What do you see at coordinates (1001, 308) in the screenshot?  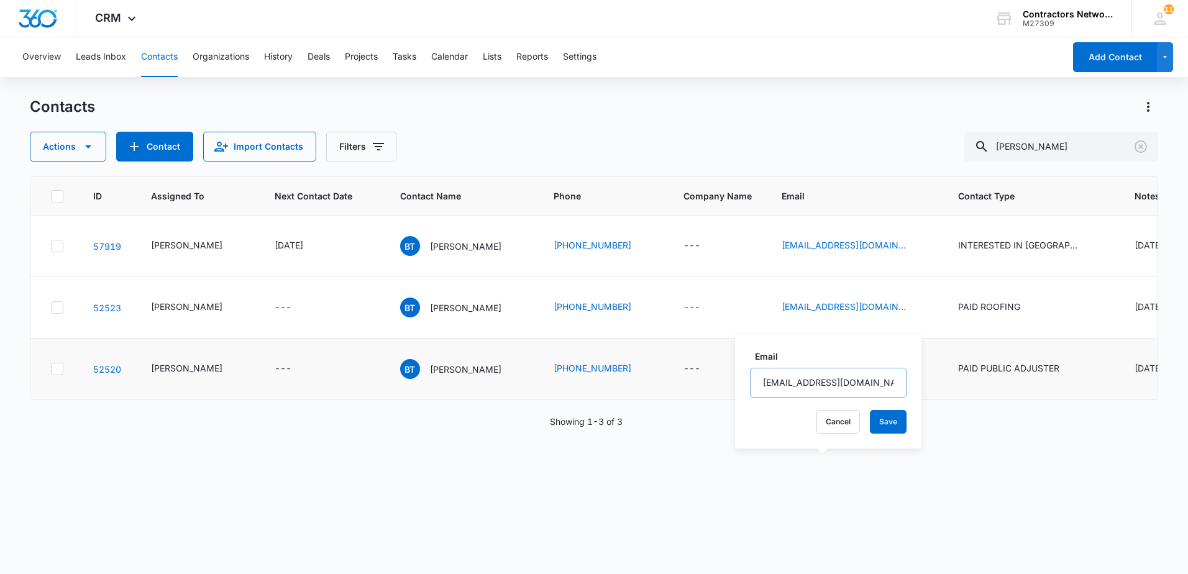 I see `div: Contact Type - PAID ROOFING - Select to Edit Field` at bounding box center [1001, 308].